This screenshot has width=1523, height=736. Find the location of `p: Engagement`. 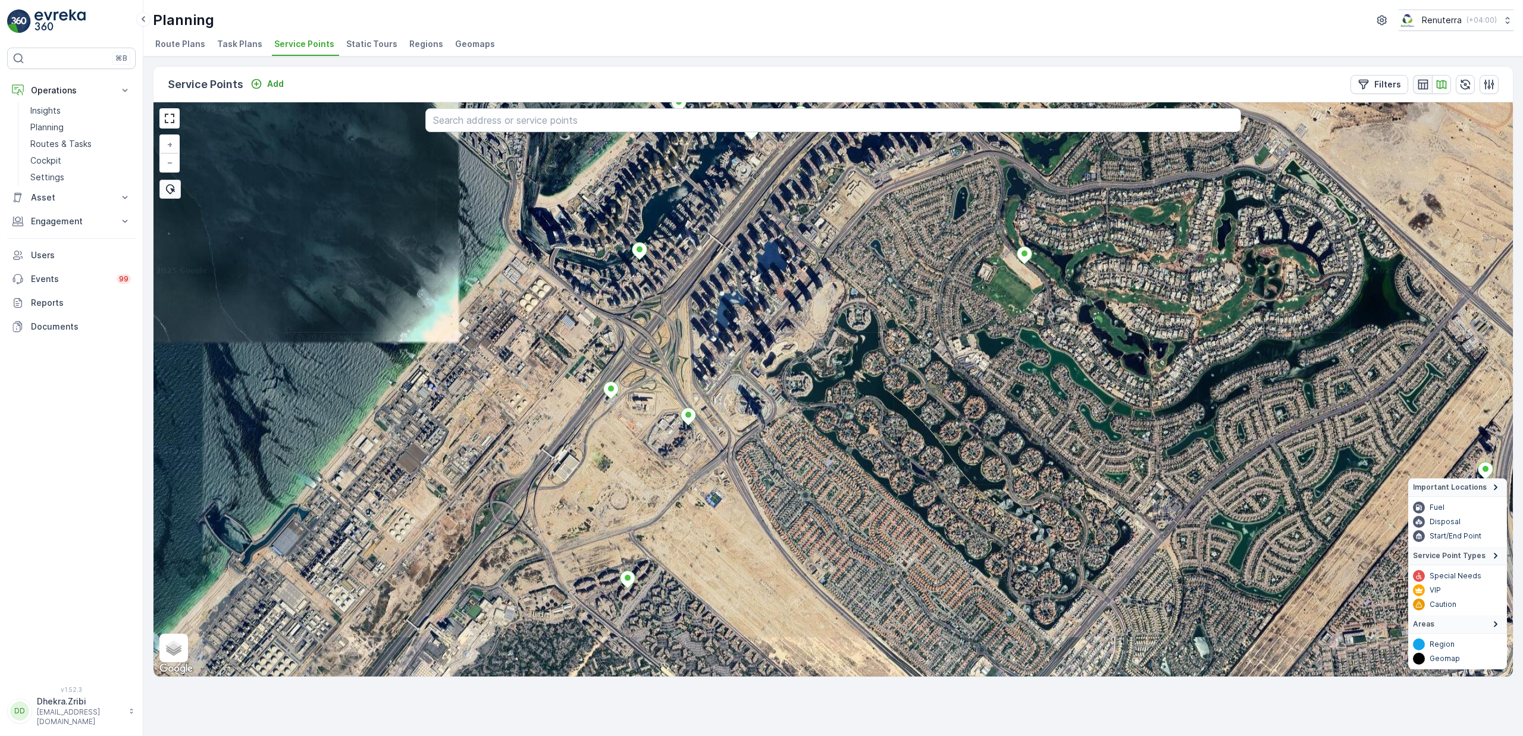

p: Engagement is located at coordinates (71, 221).